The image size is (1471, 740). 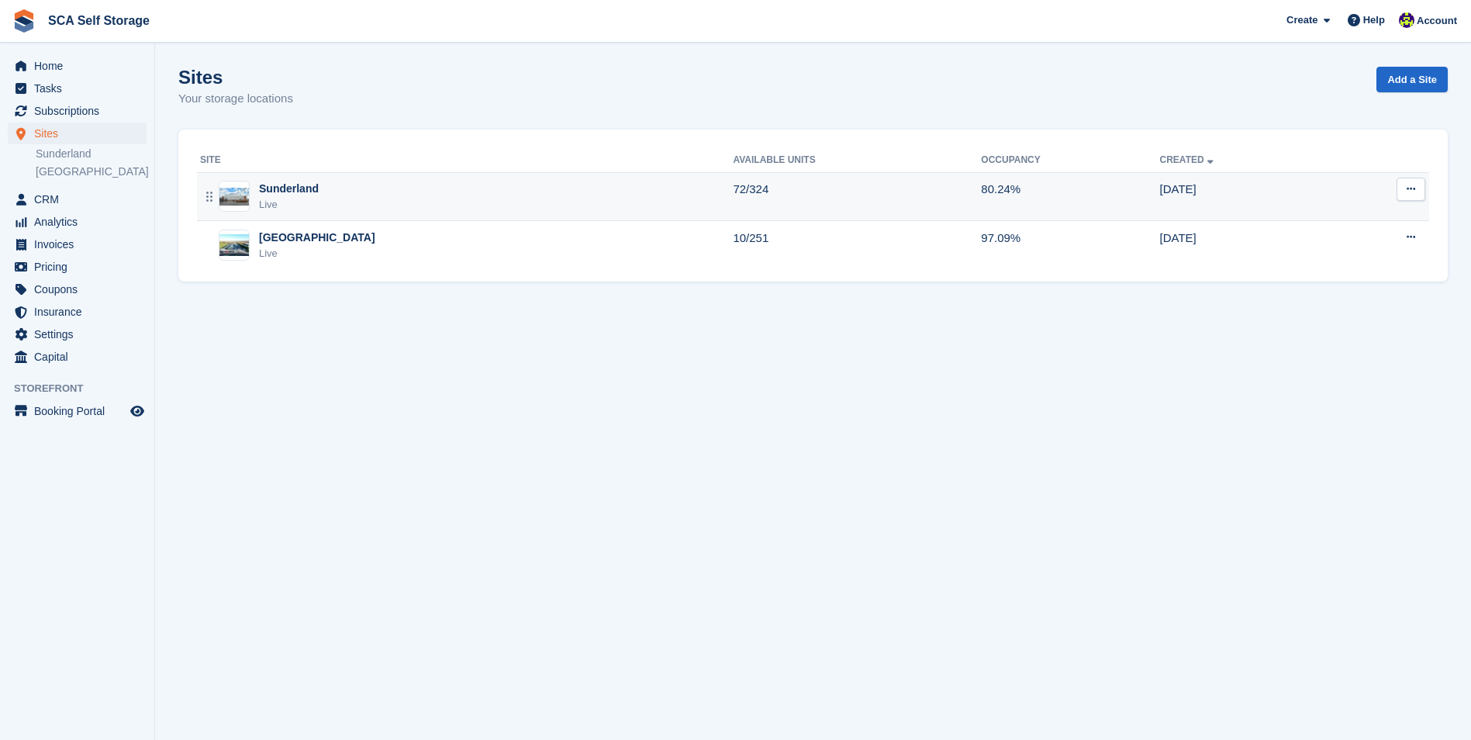 I want to click on span: Analytics, so click(x=81, y=222).